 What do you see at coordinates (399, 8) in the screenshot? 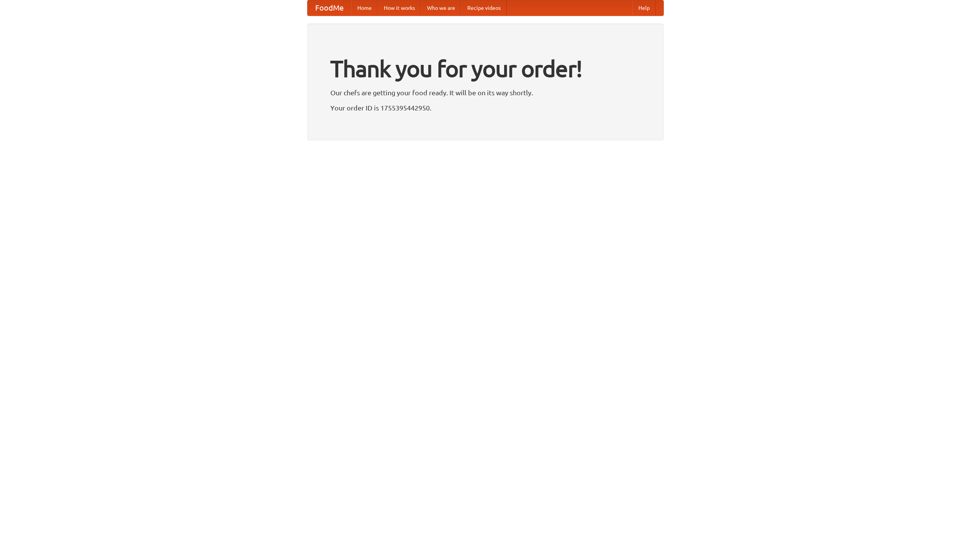
I see `a: How it works` at bounding box center [399, 8].